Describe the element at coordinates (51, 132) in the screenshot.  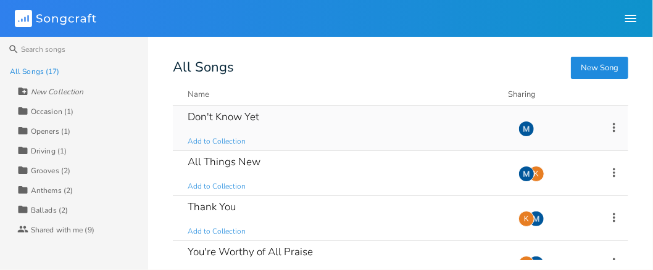
I see `div: Openers (1)` at that location.